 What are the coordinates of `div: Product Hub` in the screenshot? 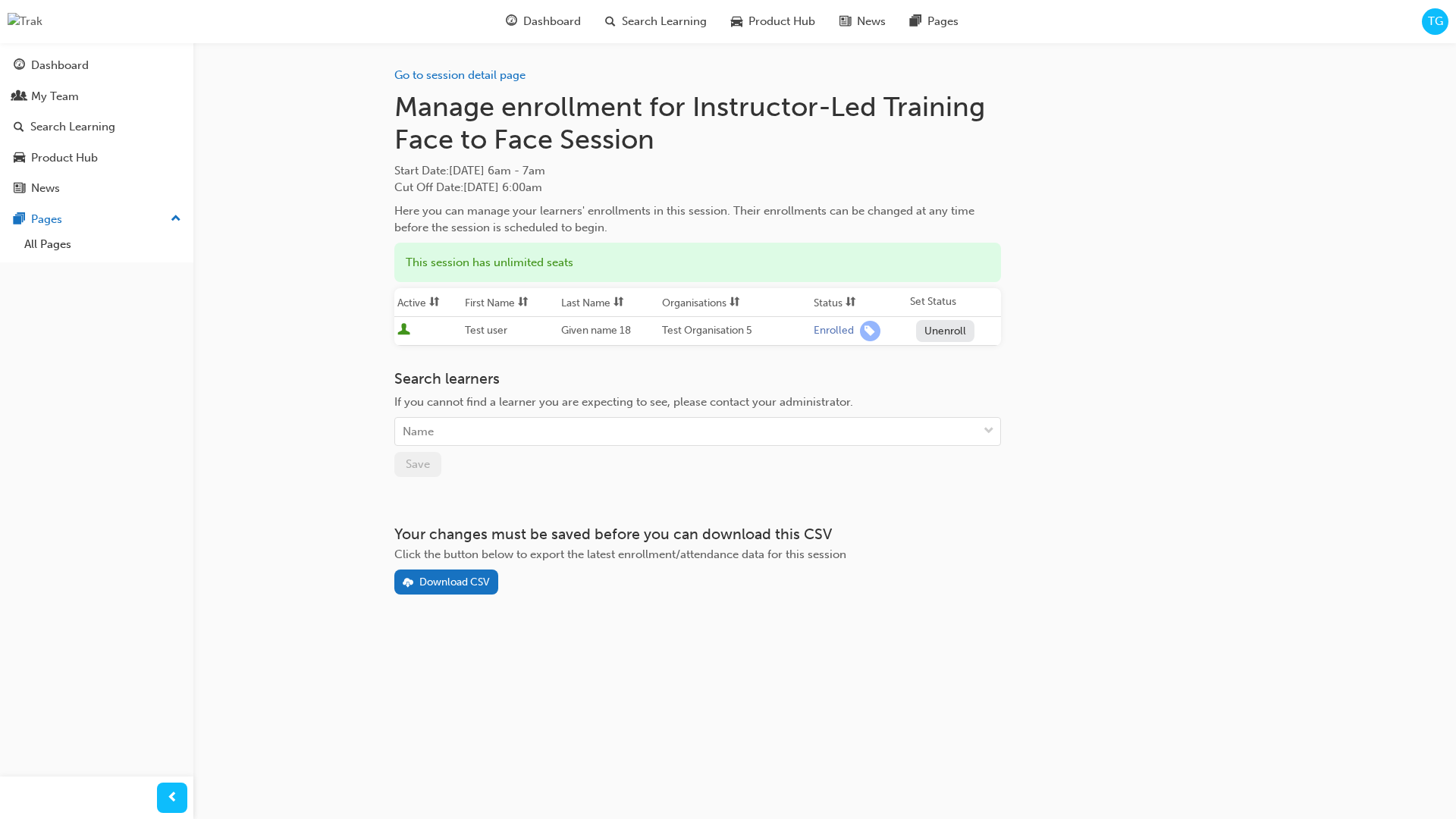 It's located at (65, 158).